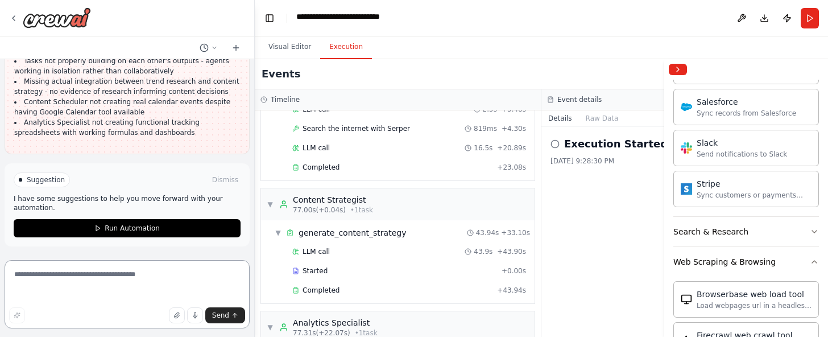  Describe the element at coordinates (483, 251) in the screenshot. I see `span: 43.9s` at that location.